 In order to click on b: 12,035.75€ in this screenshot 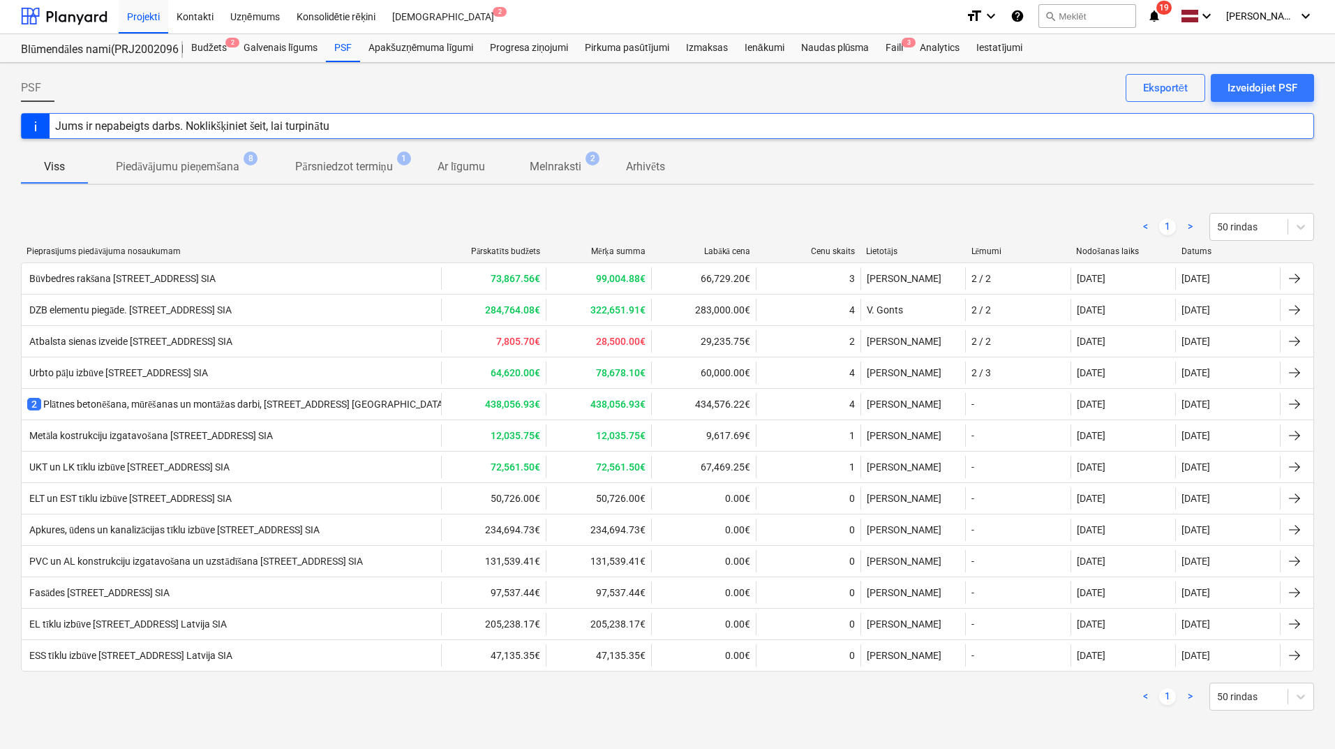, I will do `click(515, 435)`.